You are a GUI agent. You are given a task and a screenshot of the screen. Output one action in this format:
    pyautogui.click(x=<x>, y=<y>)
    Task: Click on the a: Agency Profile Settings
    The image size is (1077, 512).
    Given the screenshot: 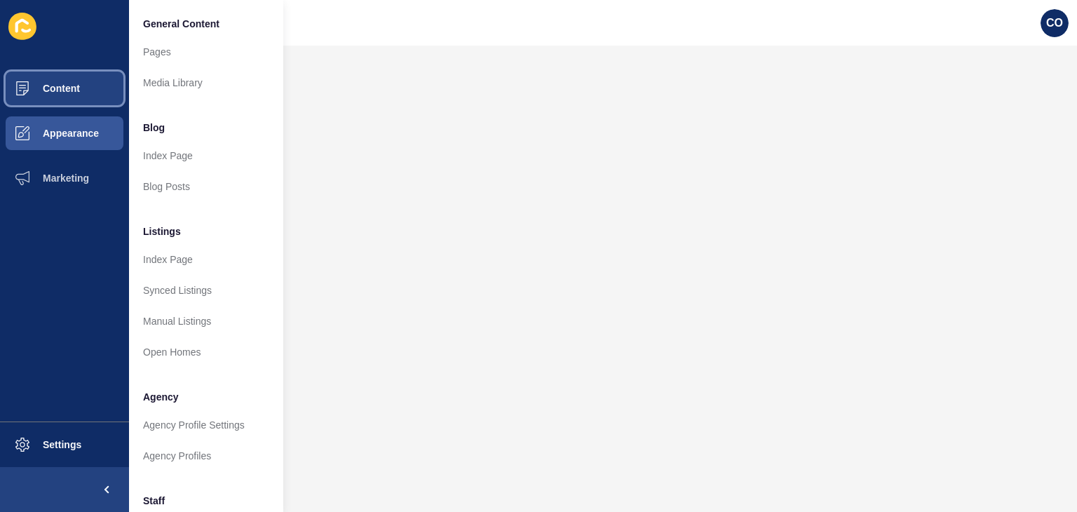 What is the action you would take?
    pyautogui.click(x=206, y=425)
    